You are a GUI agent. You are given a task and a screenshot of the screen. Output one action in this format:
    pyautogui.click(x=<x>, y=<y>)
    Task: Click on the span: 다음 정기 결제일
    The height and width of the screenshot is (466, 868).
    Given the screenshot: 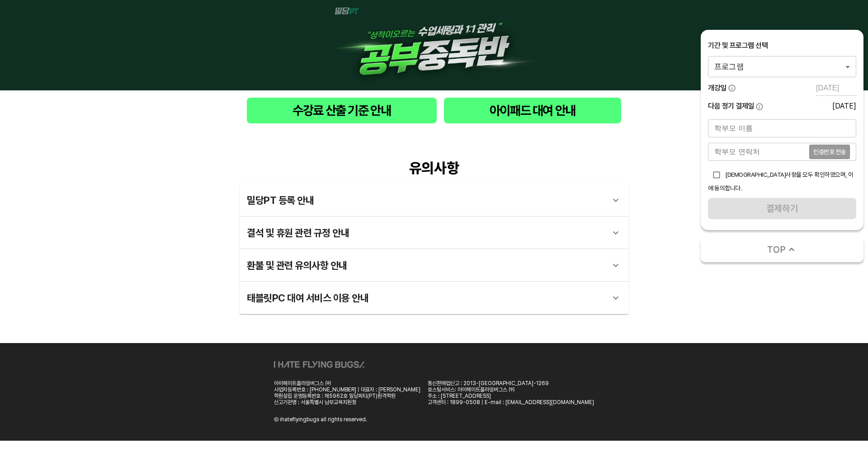 What is the action you would take?
    pyautogui.click(x=731, y=106)
    